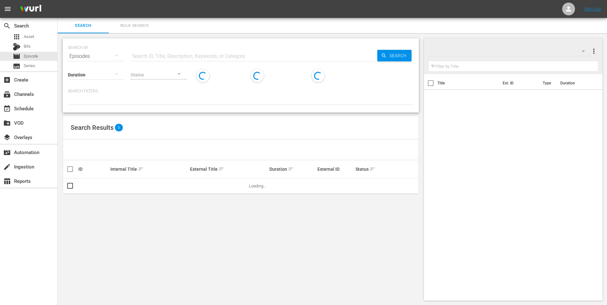 Image resolution: width=607 pixels, height=305 pixels. What do you see at coordinates (258, 186) in the screenshot?
I see `span: Loading...` at bounding box center [258, 186].